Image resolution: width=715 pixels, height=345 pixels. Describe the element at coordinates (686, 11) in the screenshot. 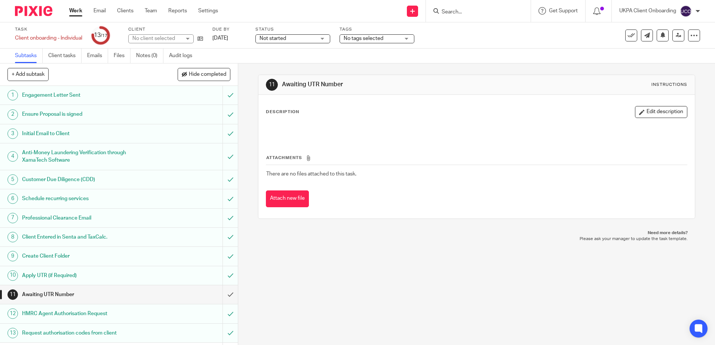

I see `img: svg%3E` at that location.